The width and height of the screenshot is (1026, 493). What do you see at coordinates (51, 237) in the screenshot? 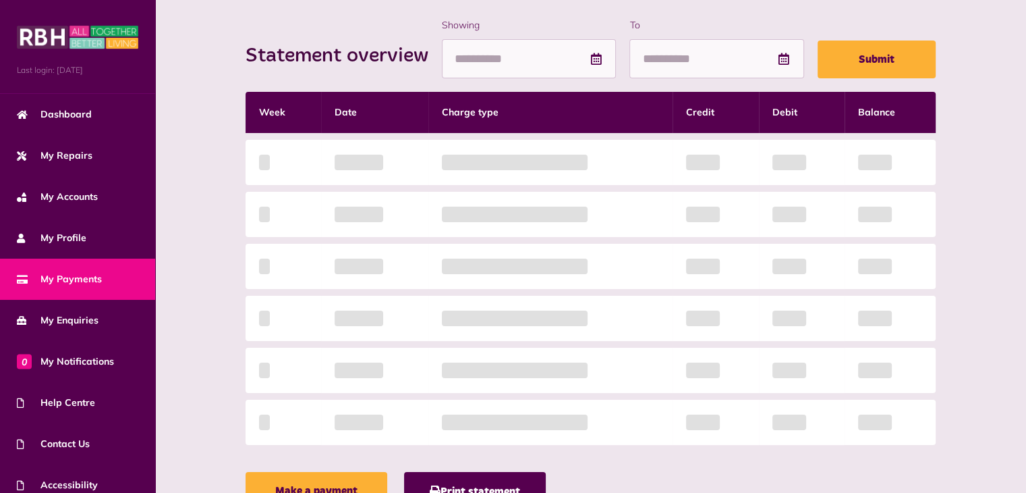
I see `span: My Profile` at bounding box center [51, 237].